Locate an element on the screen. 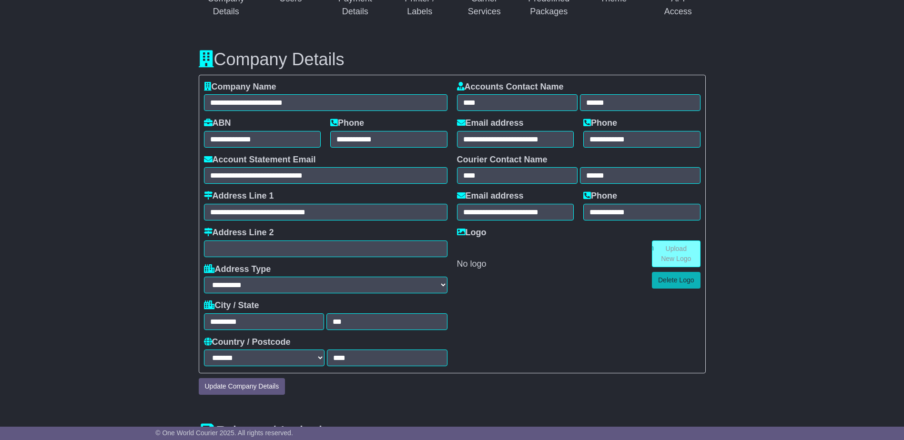  label: City / State is located at coordinates (232, 306).